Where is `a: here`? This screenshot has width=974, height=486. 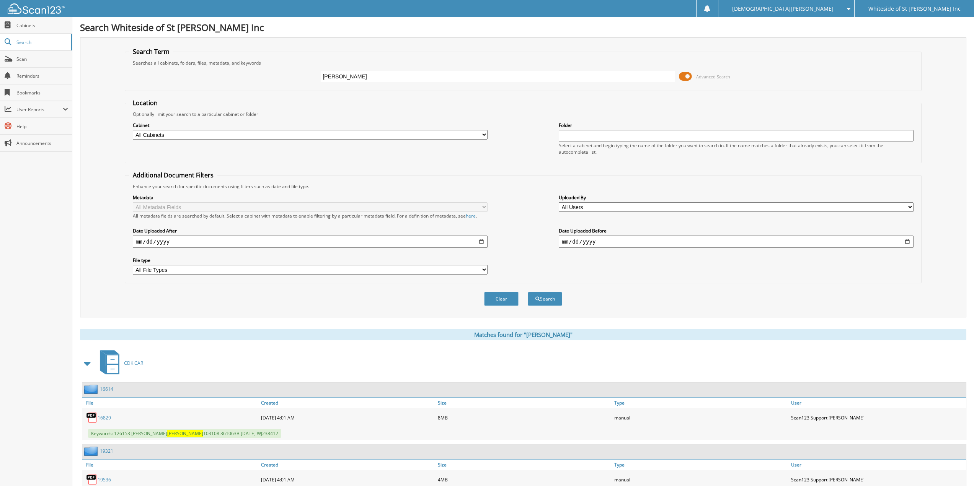 a: here is located at coordinates (471, 216).